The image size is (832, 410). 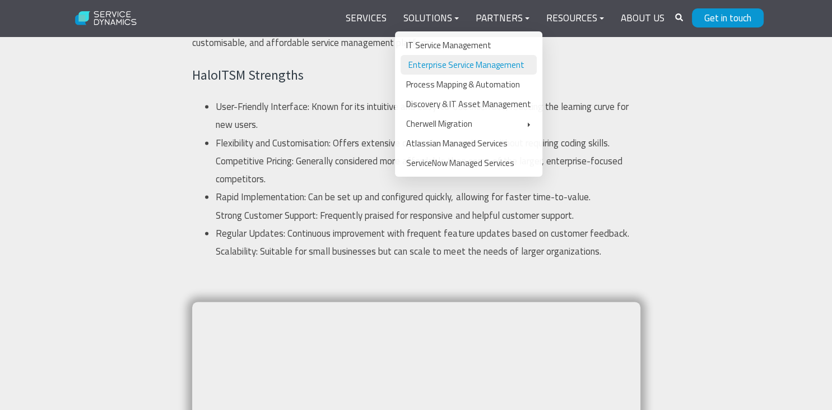 I want to click on li: Regular Updates: Continuous improvement with frequent feature updates based on customer feedback...., so click(x=428, y=242).